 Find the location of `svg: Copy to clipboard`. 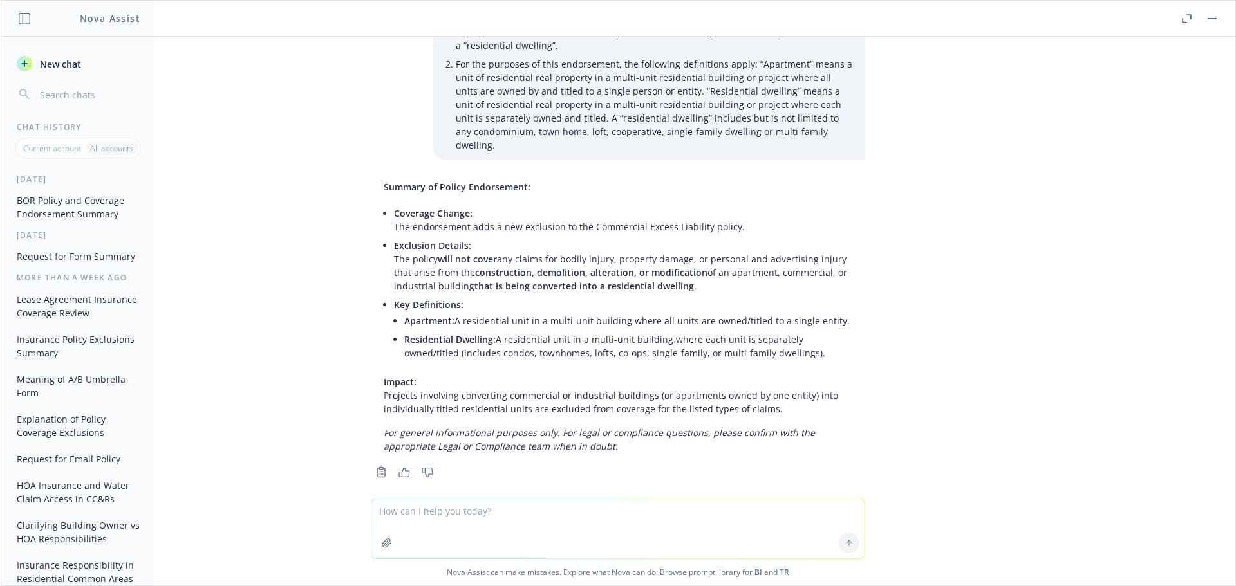

svg: Copy to clipboard is located at coordinates (381, 472).